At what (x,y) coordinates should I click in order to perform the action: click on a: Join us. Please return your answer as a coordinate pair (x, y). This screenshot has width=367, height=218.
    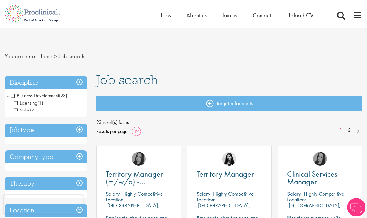
    Looking at the image, I should click on (230, 15).